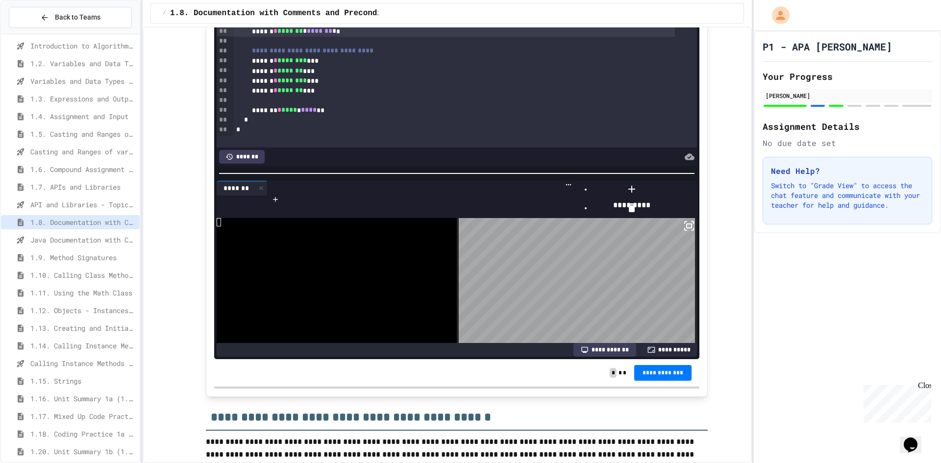  I want to click on span: 1.14. Calling Instance Methods, so click(83, 346).